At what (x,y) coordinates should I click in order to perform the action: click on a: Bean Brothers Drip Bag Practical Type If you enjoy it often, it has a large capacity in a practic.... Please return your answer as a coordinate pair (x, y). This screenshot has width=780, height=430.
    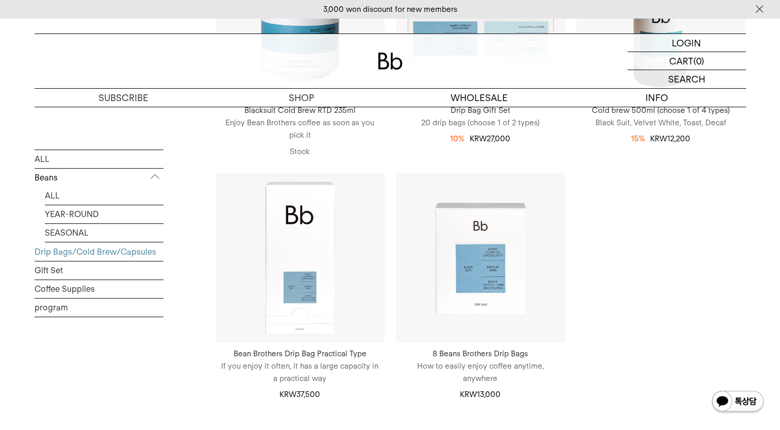
    Looking at the image, I should click on (300, 366).